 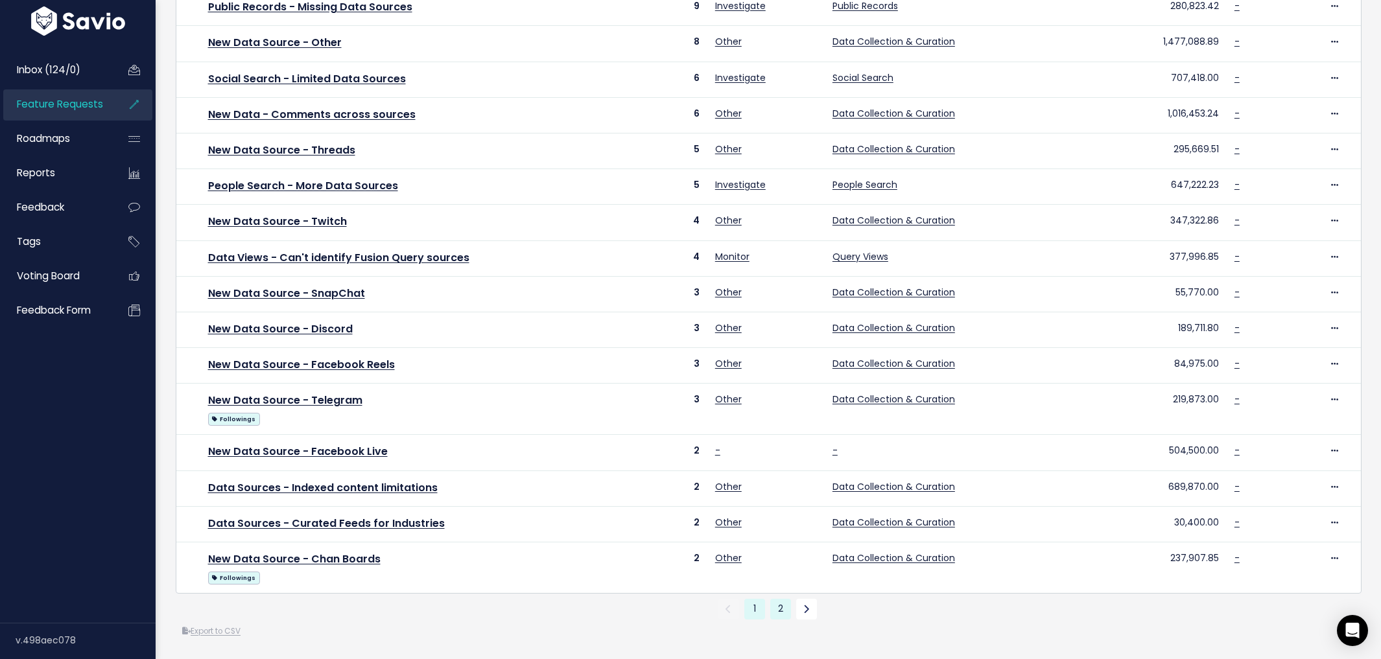 I want to click on a: New Data Source - Discord, so click(x=280, y=329).